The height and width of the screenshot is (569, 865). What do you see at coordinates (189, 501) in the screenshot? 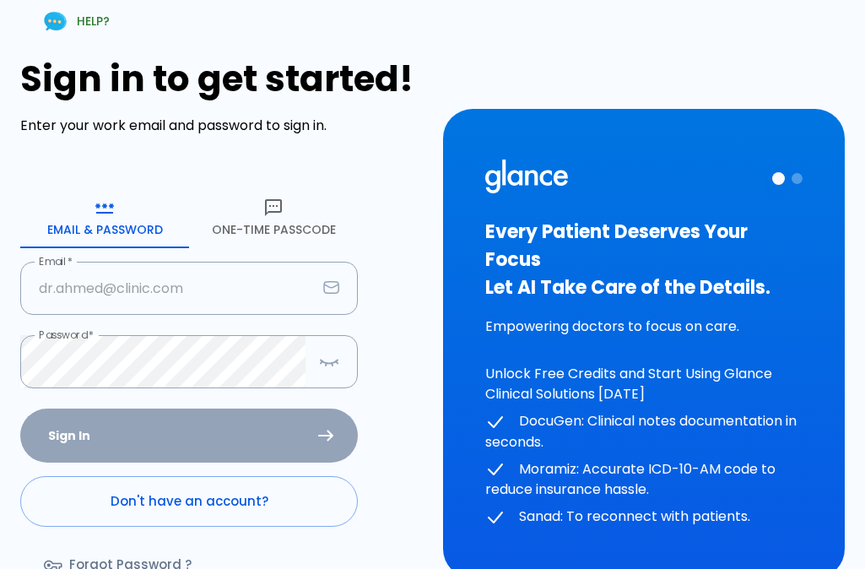
I see `a: Don't have an account?` at bounding box center [189, 501].